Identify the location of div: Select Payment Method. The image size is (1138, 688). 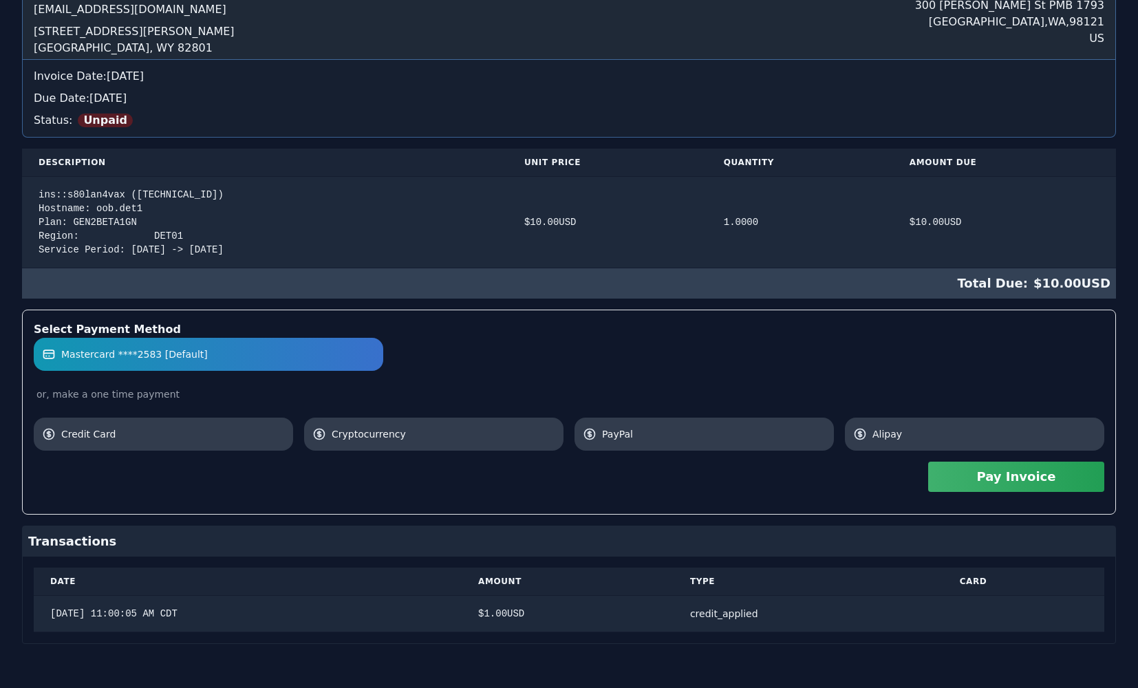
(569, 329).